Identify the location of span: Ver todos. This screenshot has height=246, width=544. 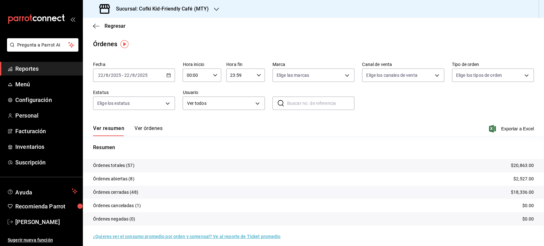
(219, 103).